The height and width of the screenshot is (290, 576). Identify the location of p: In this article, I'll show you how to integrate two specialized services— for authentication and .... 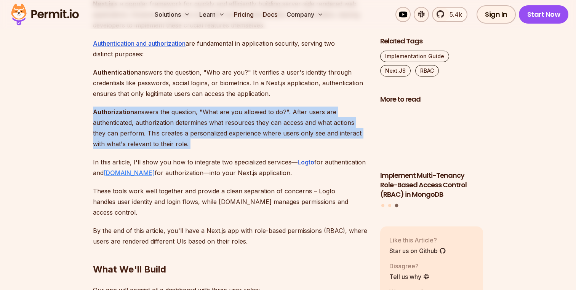
(231, 168).